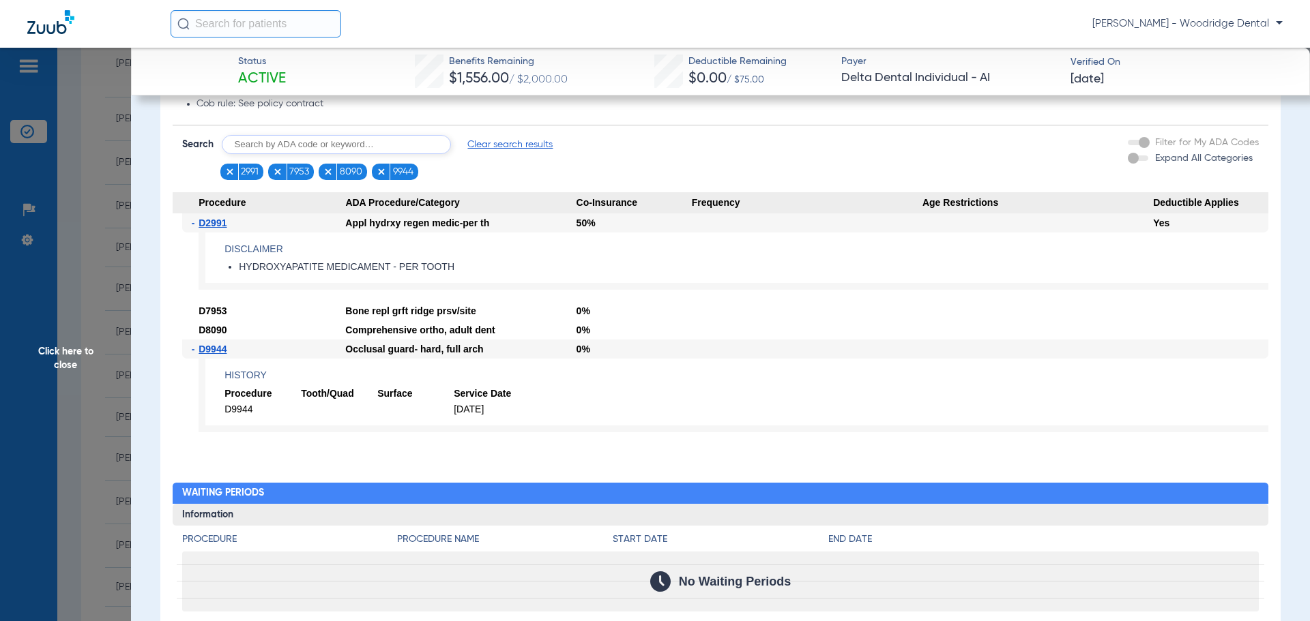  Describe the element at coordinates (1203, 158) in the screenshot. I see `span: Expand All Categories` at that location.